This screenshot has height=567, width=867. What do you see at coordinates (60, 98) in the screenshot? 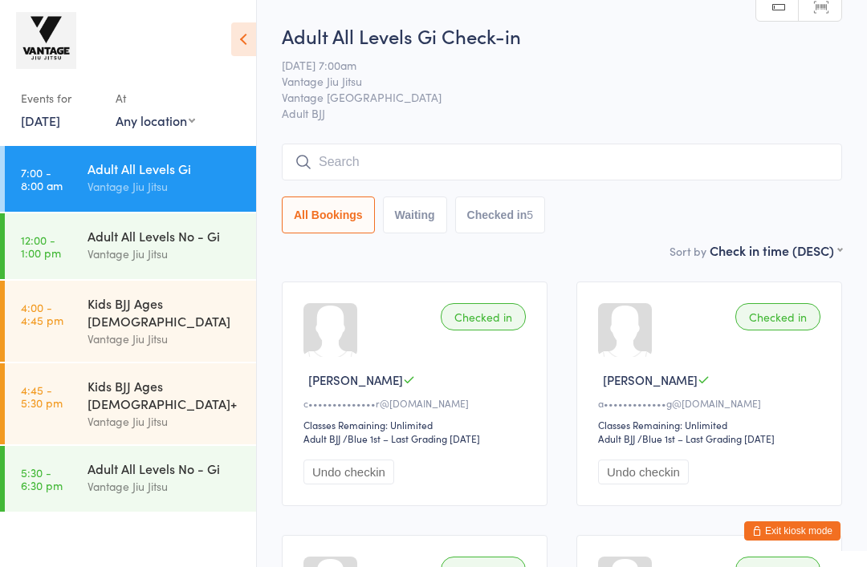
I see `div: Events for` at bounding box center [60, 98].